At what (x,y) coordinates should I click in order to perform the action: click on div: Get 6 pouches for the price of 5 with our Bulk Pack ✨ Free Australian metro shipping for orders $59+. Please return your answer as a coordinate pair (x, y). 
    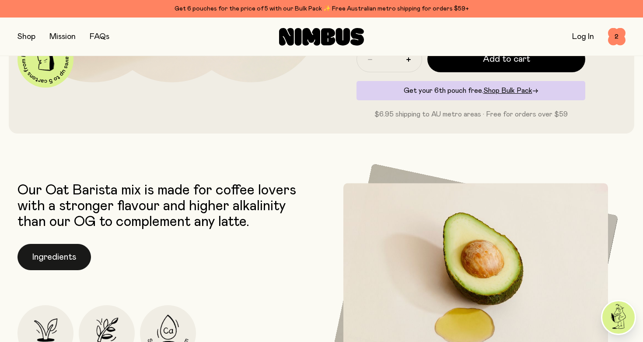
    Looking at the image, I should click on (321, 9).